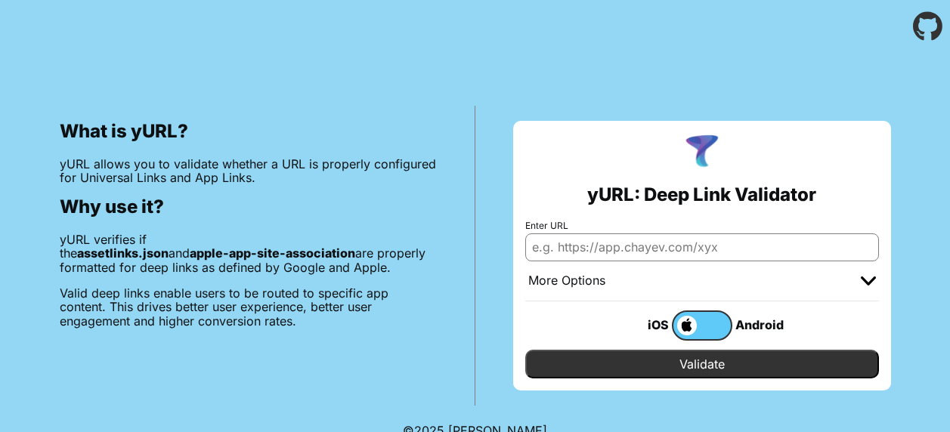 This screenshot has height=432, width=950. Describe the element at coordinates (702, 153) in the screenshot. I see `img: yURL Logo` at that location.